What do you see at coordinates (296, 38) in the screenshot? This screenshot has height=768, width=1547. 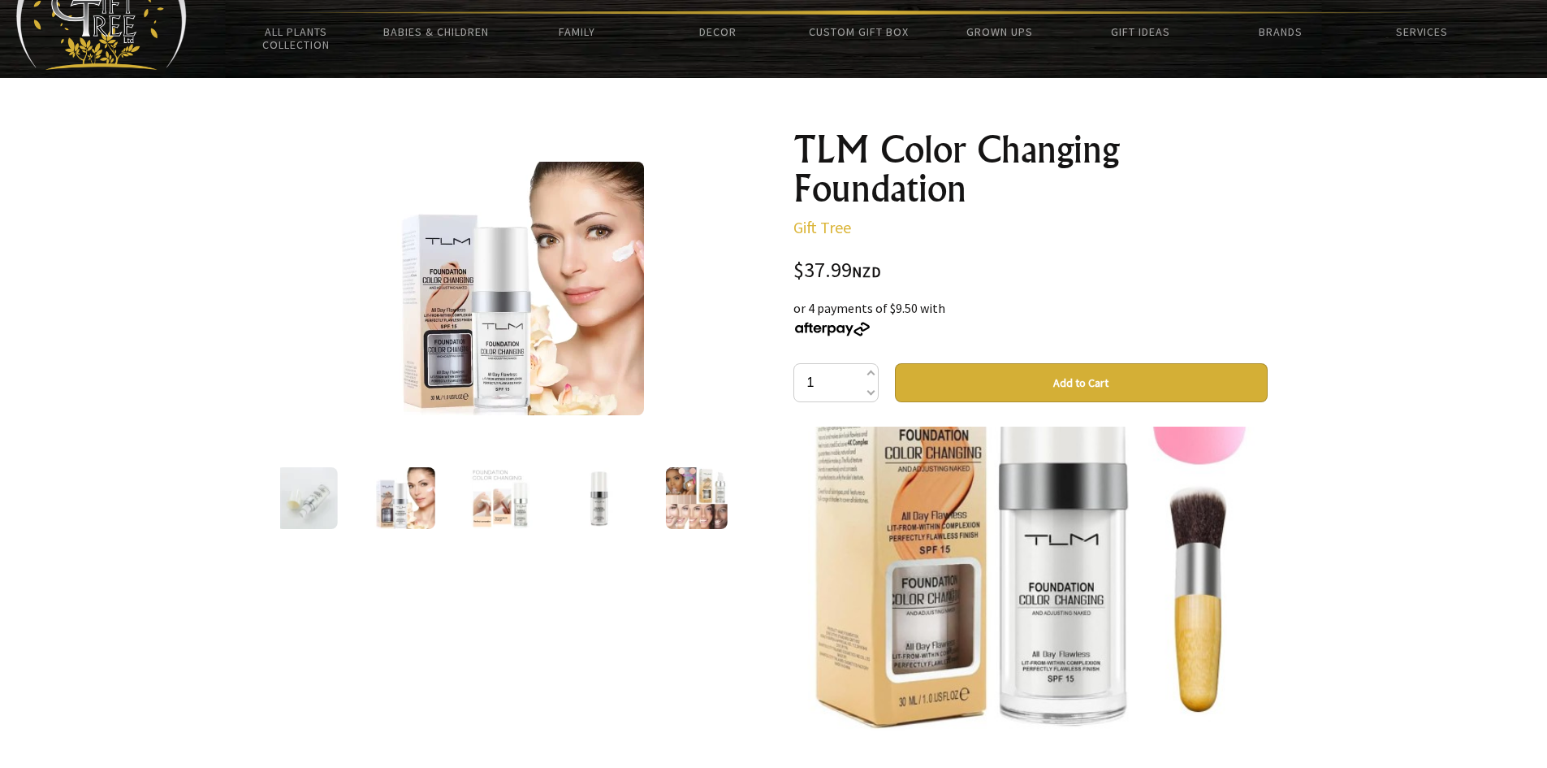 I see `a: All Plants Collection` at bounding box center [296, 38].